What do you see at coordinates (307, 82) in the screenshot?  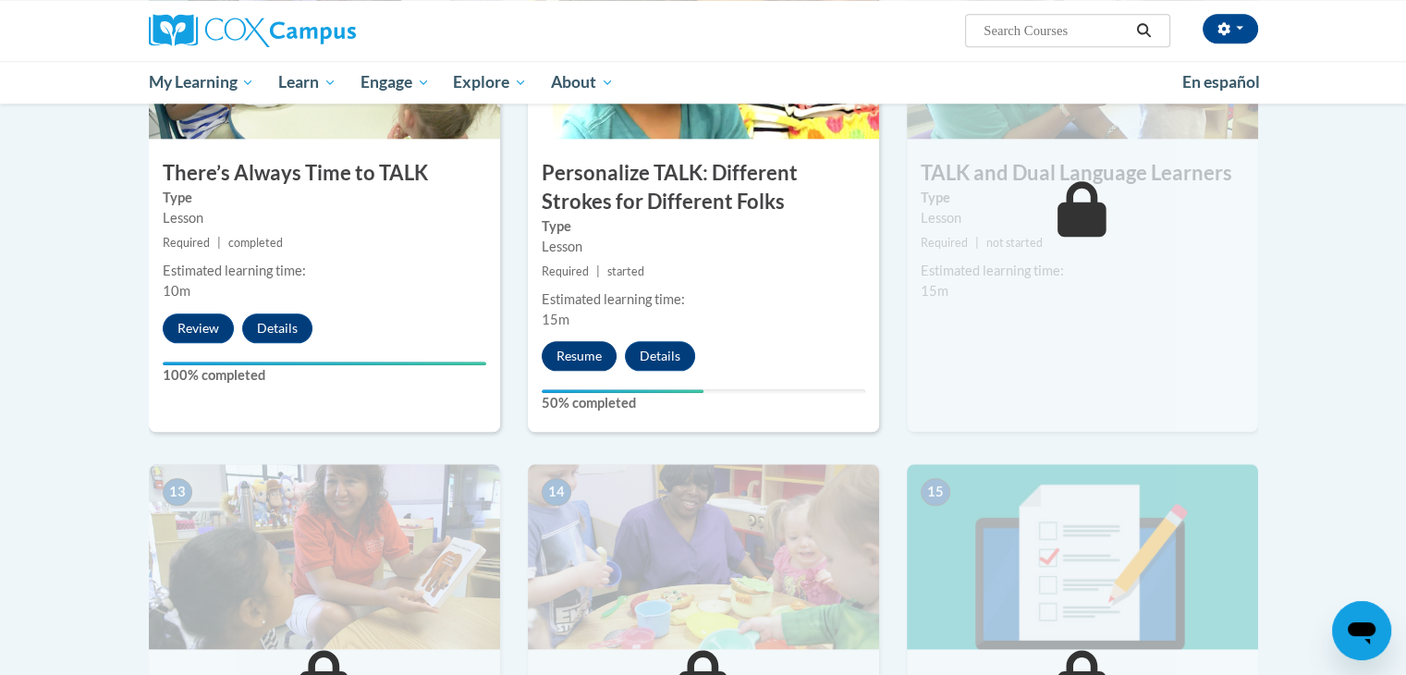 I see `a: Learn` at bounding box center [307, 82].